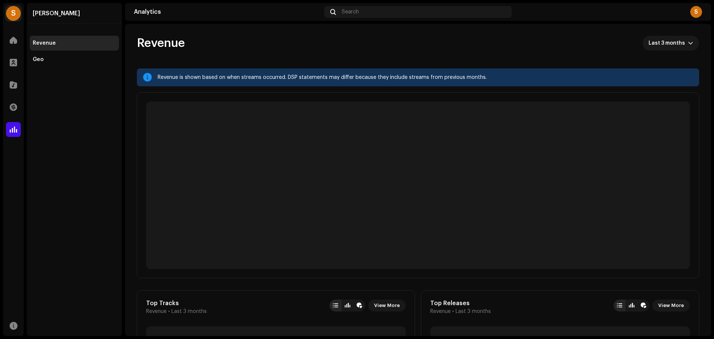 The width and height of the screenshot is (714, 339). What do you see at coordinates (350, 12) in the screenshot?
I see `span: Search` at bounding box center [350, 12].